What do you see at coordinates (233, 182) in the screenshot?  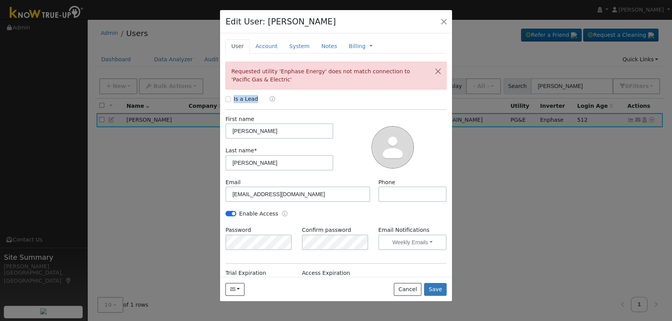 I see `label: Email` at bounding box center [233, 182].